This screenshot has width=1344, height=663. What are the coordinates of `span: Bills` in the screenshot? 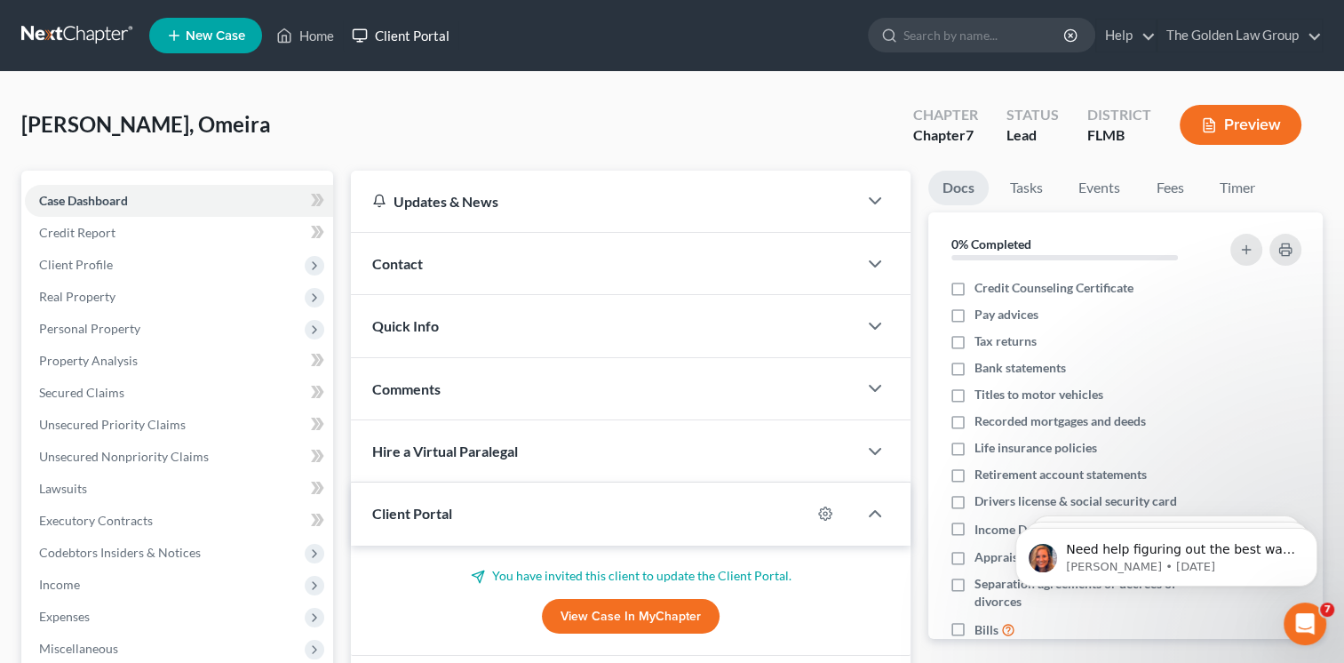 It's located at (986, 630).